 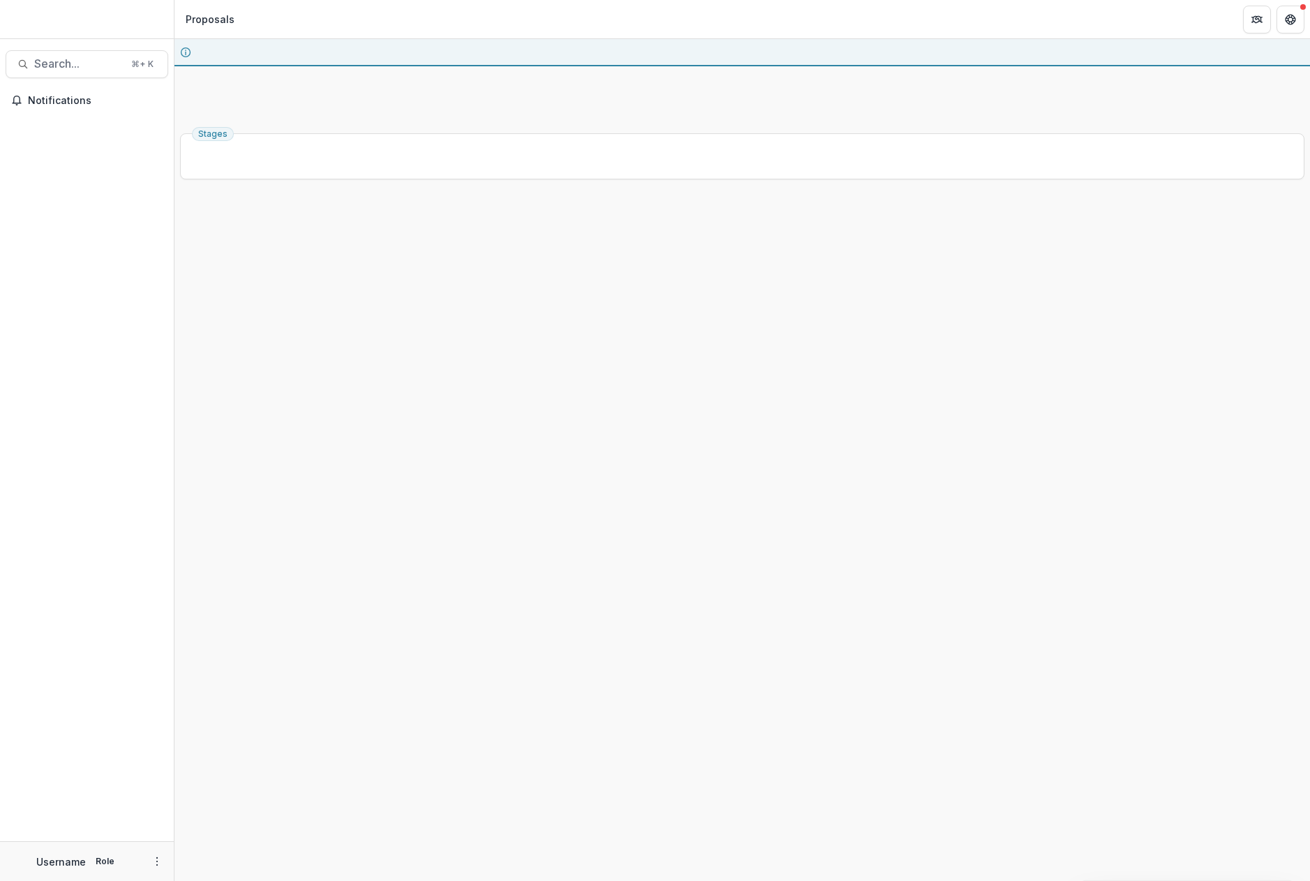 I want to click on p: Username, so click(x=61, y=861).